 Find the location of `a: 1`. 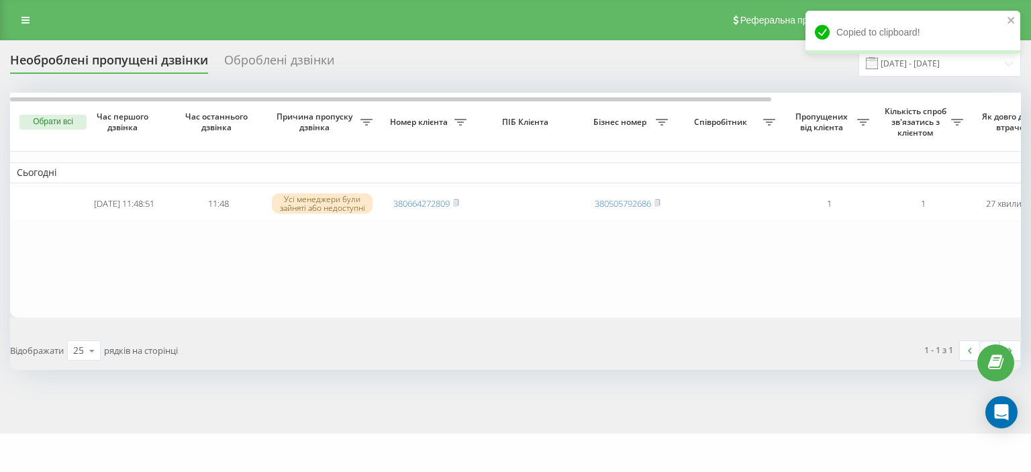

a: 1 is located at coordinates (990, 350).